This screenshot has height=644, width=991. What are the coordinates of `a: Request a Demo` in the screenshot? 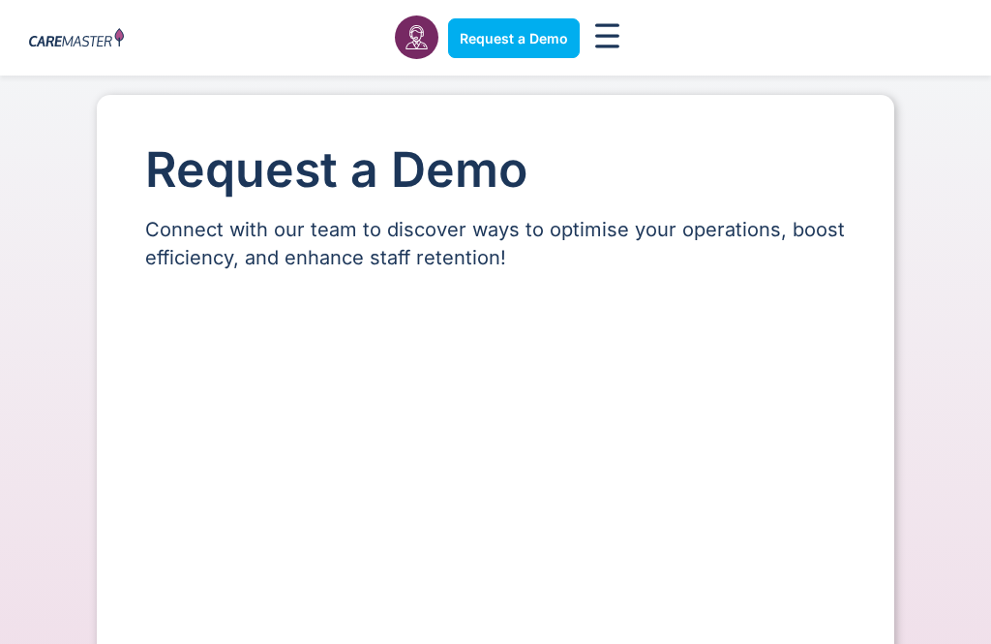 It's located at (514, 38).